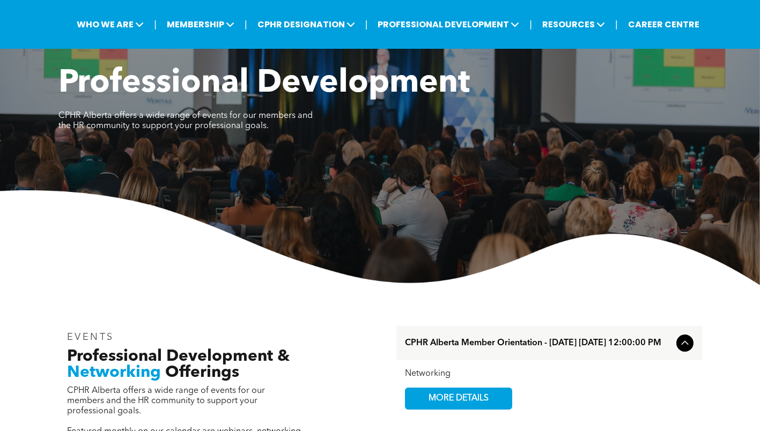  I want to click on div: Networking, so click(549, 374).